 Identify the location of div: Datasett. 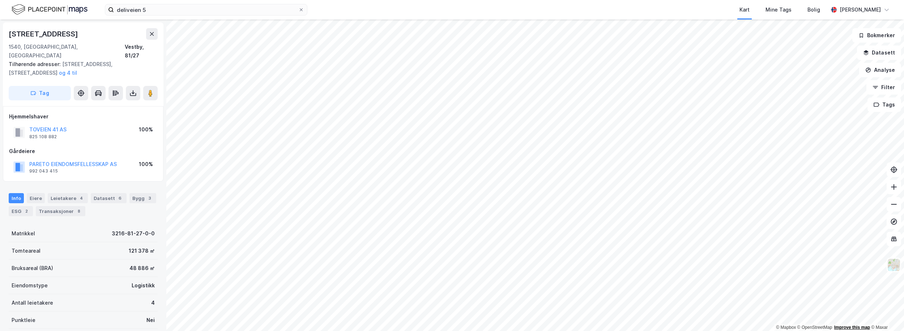
(108, 198).